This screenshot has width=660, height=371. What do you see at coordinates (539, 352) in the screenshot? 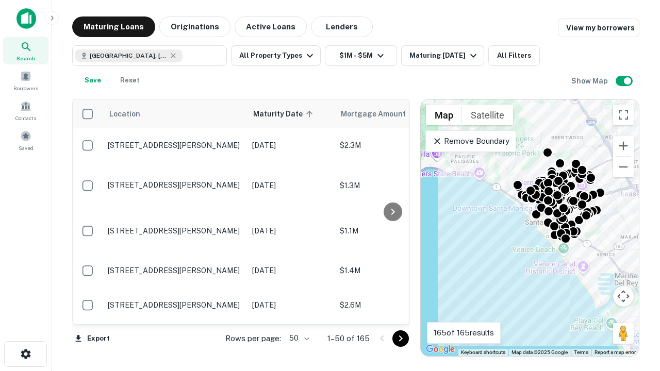
I see `span: Map data ©2025 Google` at bounding box center [539, 352].